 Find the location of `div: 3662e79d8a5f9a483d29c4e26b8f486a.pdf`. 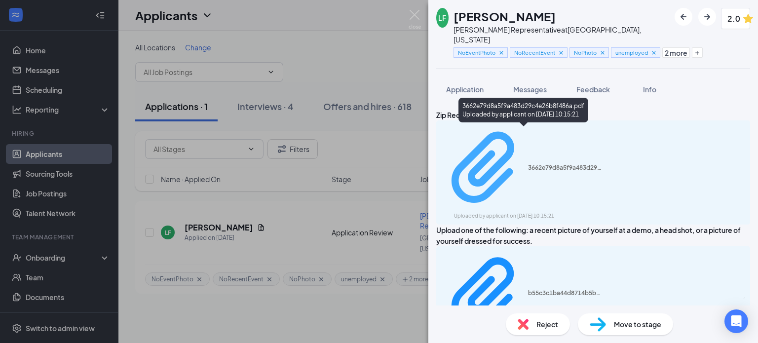

div: 3662e79d8a5f9a483d29c4e26b8f486a.pdf is located at coordinates (565, 168).